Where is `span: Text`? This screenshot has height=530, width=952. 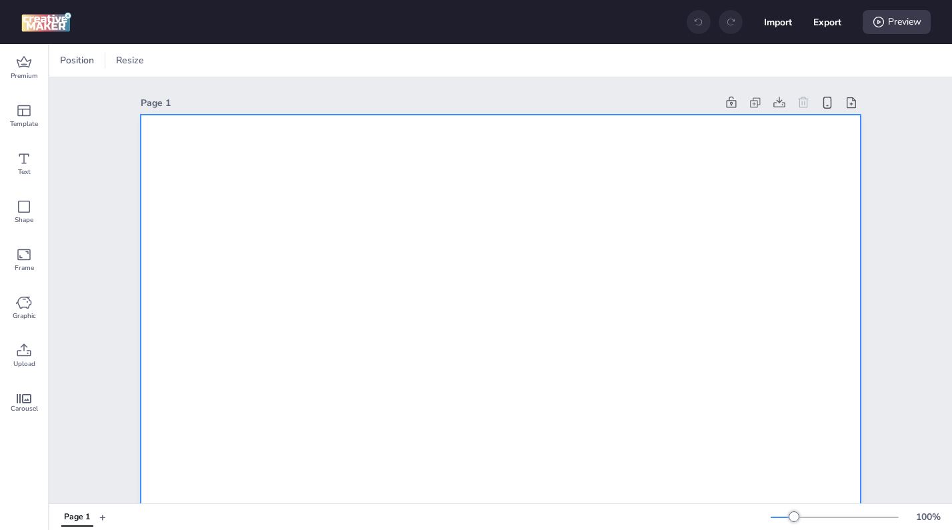
span: Text is located at coordinates (24, 172).